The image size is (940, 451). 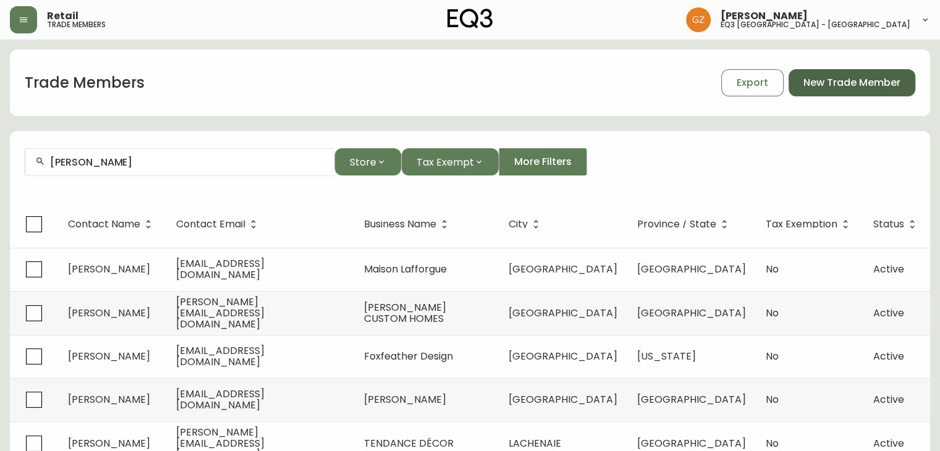 What do you see at coordinates (405, 269) in the screenshot?
I see `span: Maison Lafforgue` at bounding box center [405, 269].